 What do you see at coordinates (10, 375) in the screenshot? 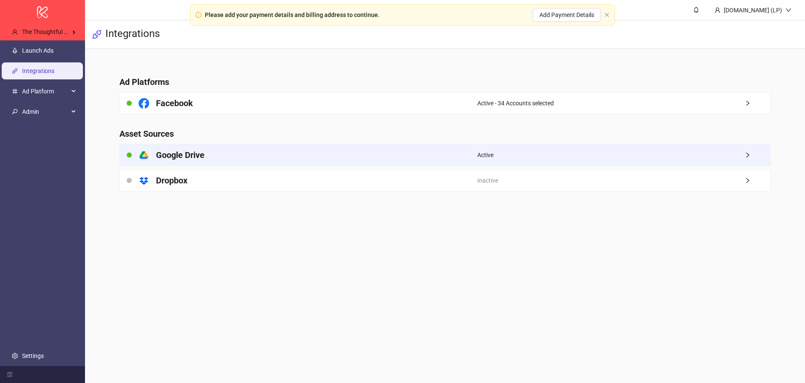
I see `span: menu-fold` at bounding box center [10, 375].